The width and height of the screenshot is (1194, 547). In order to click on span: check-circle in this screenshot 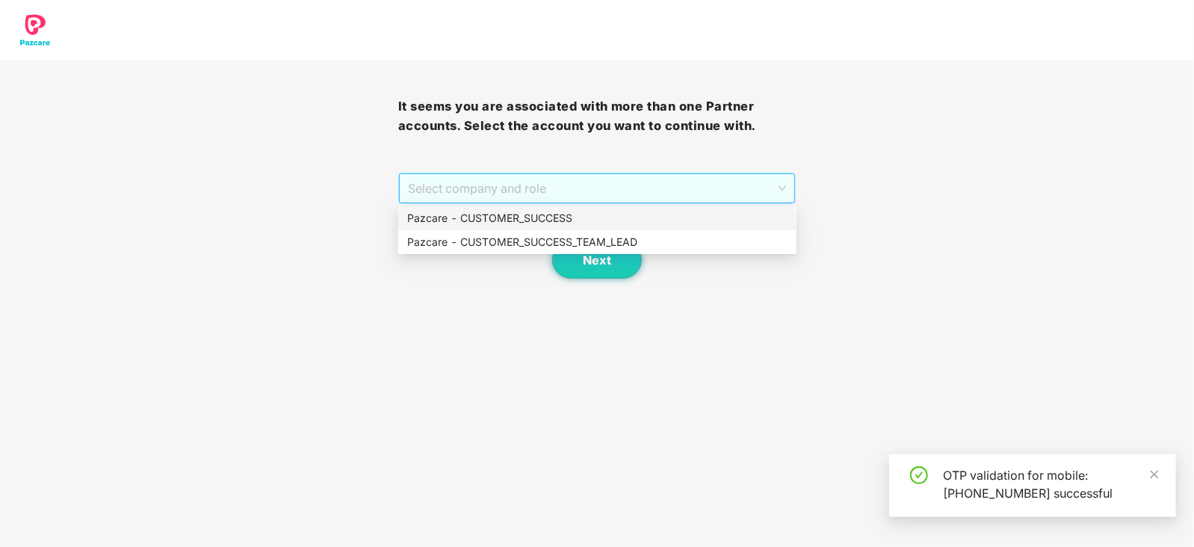, I will do `click(919, 475)`.